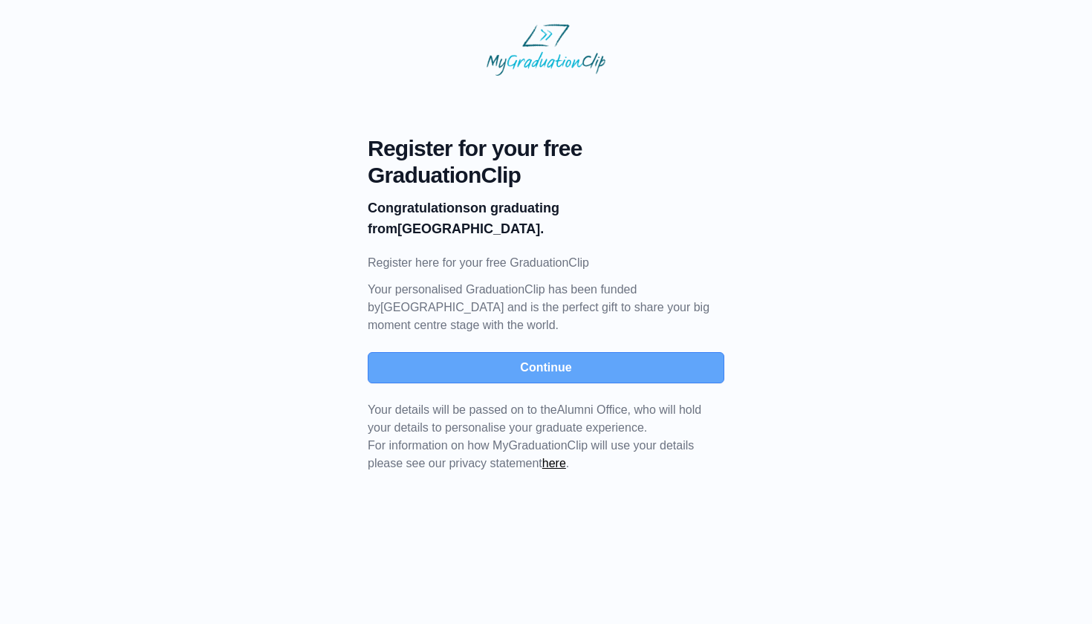 This screenshot has width=1092, height=624. What do you see at coordinates (592, 409) in the screenshot?
I see `span: Alumni Office` at bounding box center [592, 409].